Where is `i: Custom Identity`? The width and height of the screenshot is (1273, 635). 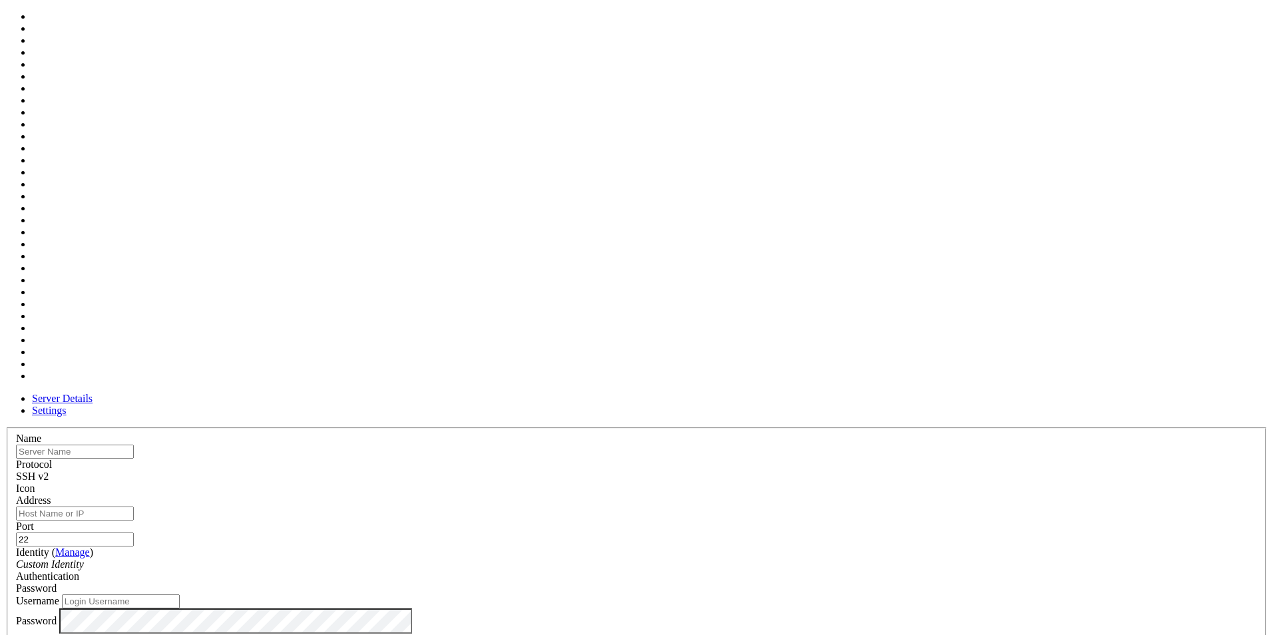
i: Custom Identity is located at coordinates (50, 564).